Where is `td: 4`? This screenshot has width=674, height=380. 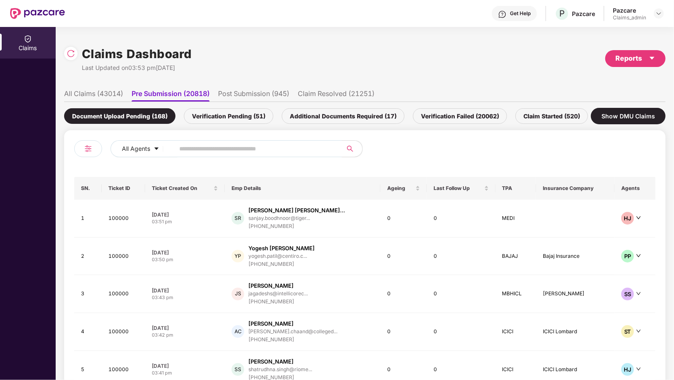
td: 4 is located at coordinates (88, 332).